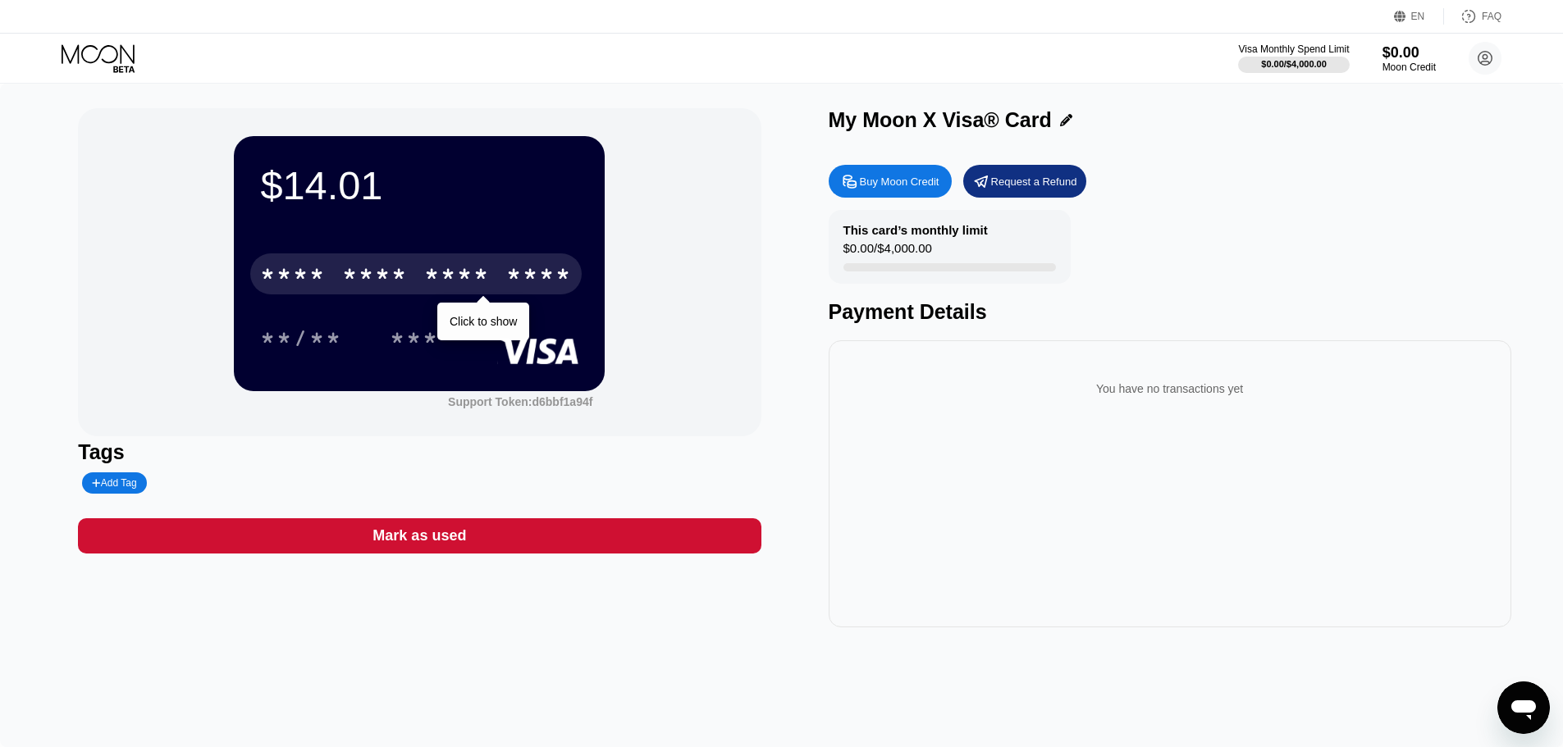 The height and width of the screenshot is (747, 1563). Describe the element at coordinates (419, 536) in the screenshot. I see `div: Mark as used` at that location.